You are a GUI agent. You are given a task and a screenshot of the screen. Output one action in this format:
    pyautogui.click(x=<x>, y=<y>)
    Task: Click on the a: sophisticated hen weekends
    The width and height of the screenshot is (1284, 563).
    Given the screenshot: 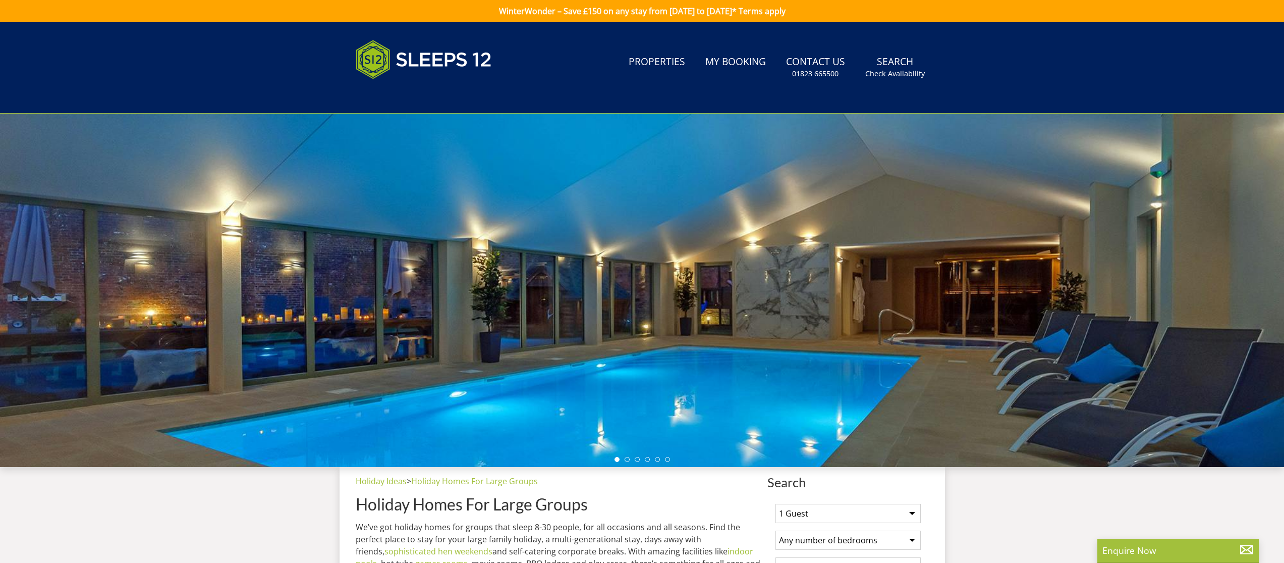 What is the action you would take?
    pyautogui.click(x=439, y=551)
    